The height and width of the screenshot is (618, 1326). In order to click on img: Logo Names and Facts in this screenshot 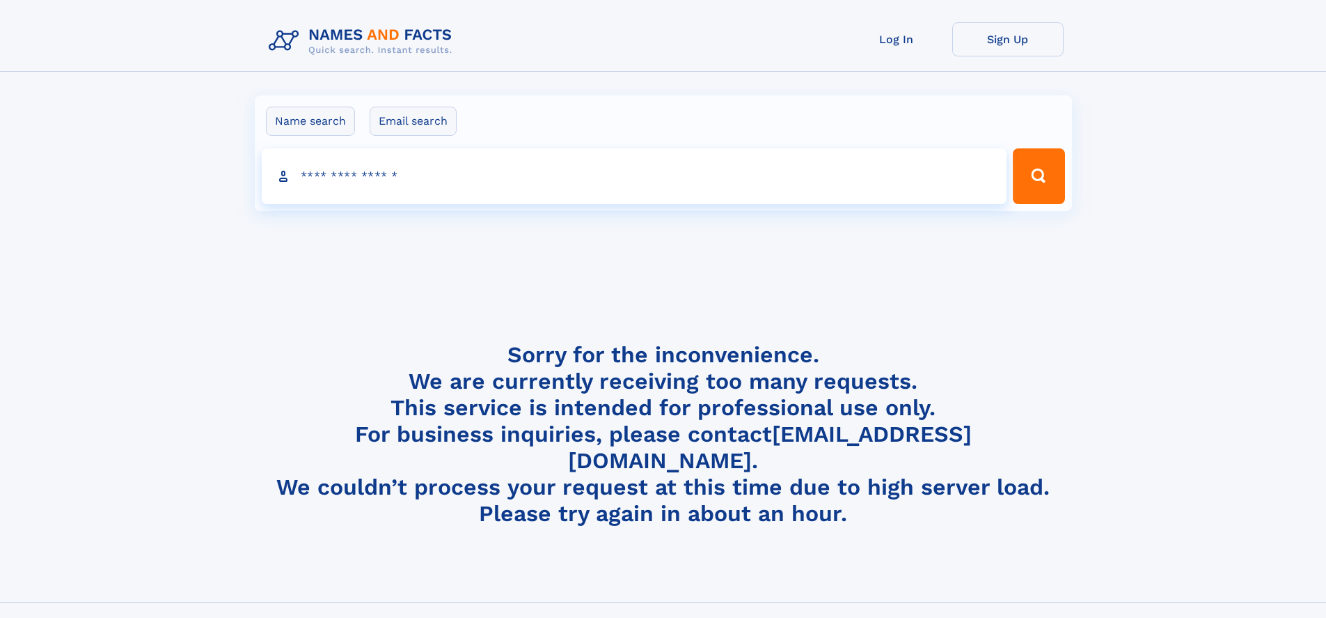, I will do `click(363, 41)`.